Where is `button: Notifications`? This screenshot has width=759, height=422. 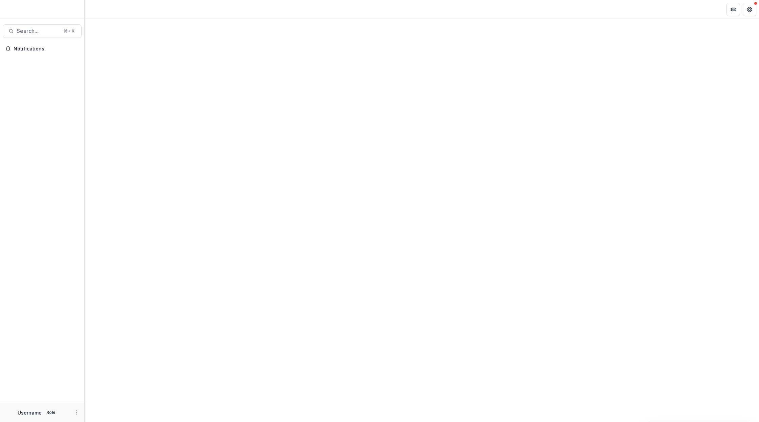
button: Notifications is located at coordinates (42, 49).